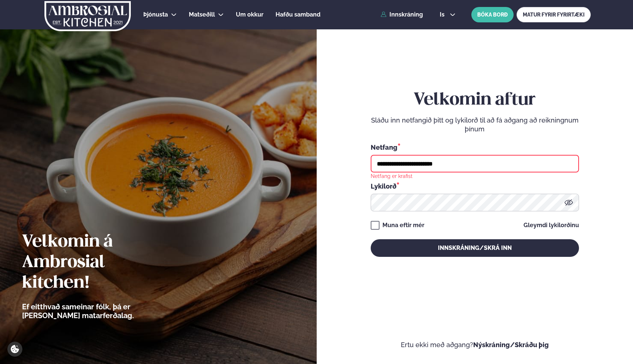  I want to click on a: Þjónusta, so click(155, 15).